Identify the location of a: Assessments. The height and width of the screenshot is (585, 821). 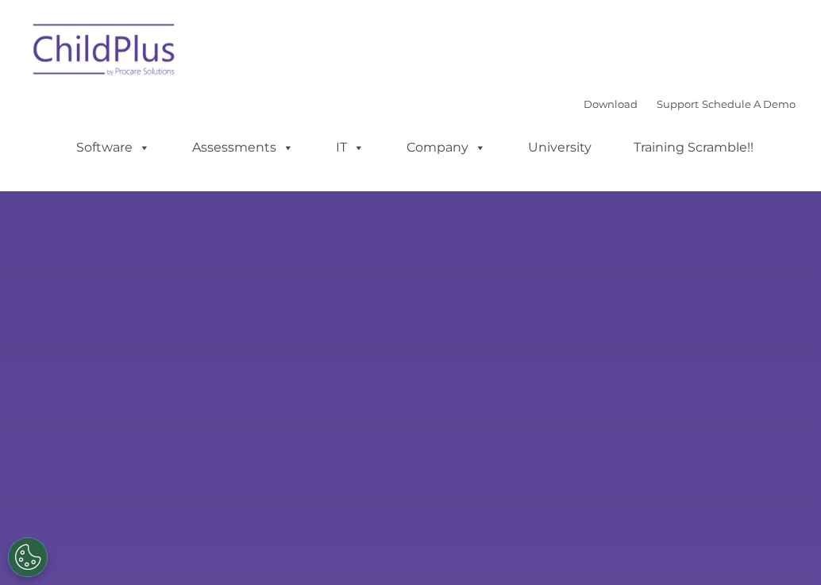
(243, 148).